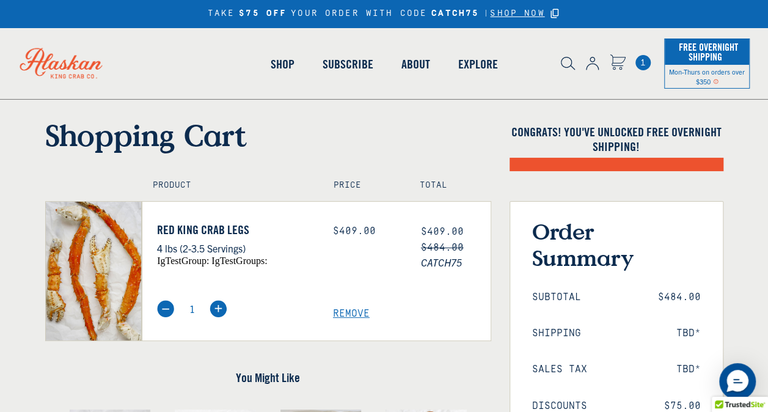 This screenshot has width=768, height=412. What do you see at coordinates (517, 13) in the screenshot?
I see `a: SHOP NOW` at bounding box center [517, 13].